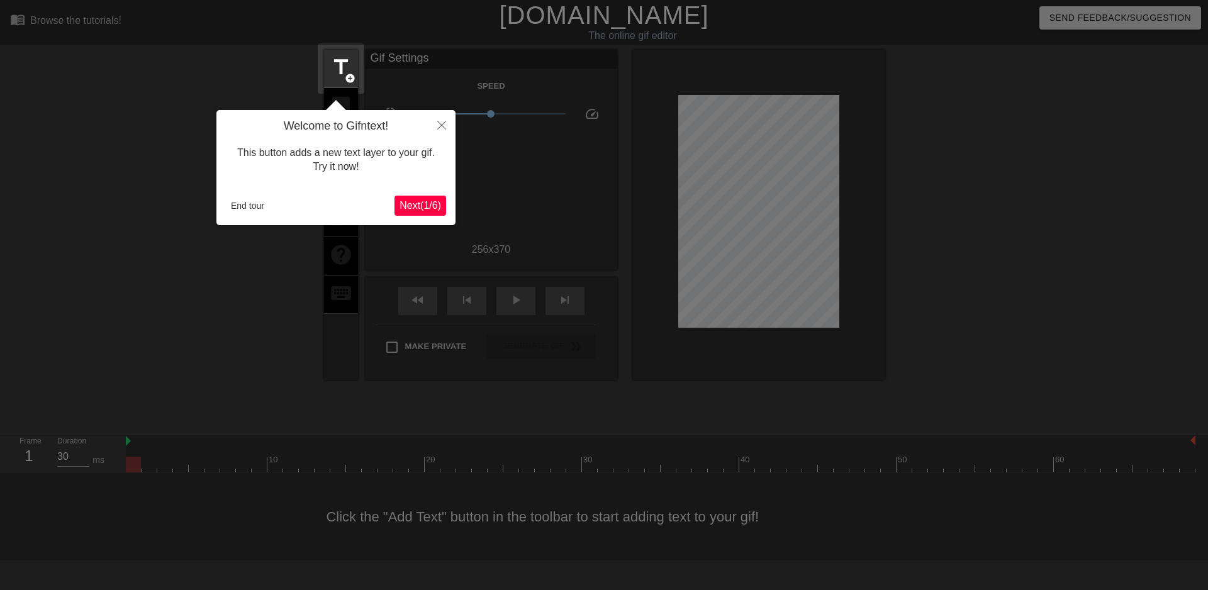 The width and height of the screenshot is (1208, 590). What do you see at coordinates (420, 206) in the screenshot?
I see `button: Next` at bounding box center [420, 206].